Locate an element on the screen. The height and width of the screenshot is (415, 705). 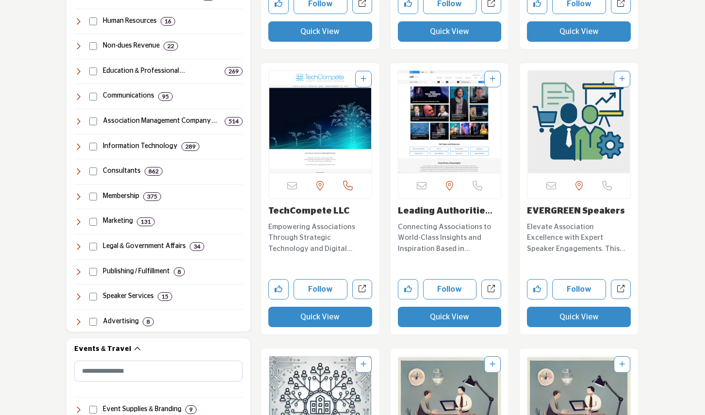
a: Open techcompete-llc in new tab is located at coordinates (362, 289).